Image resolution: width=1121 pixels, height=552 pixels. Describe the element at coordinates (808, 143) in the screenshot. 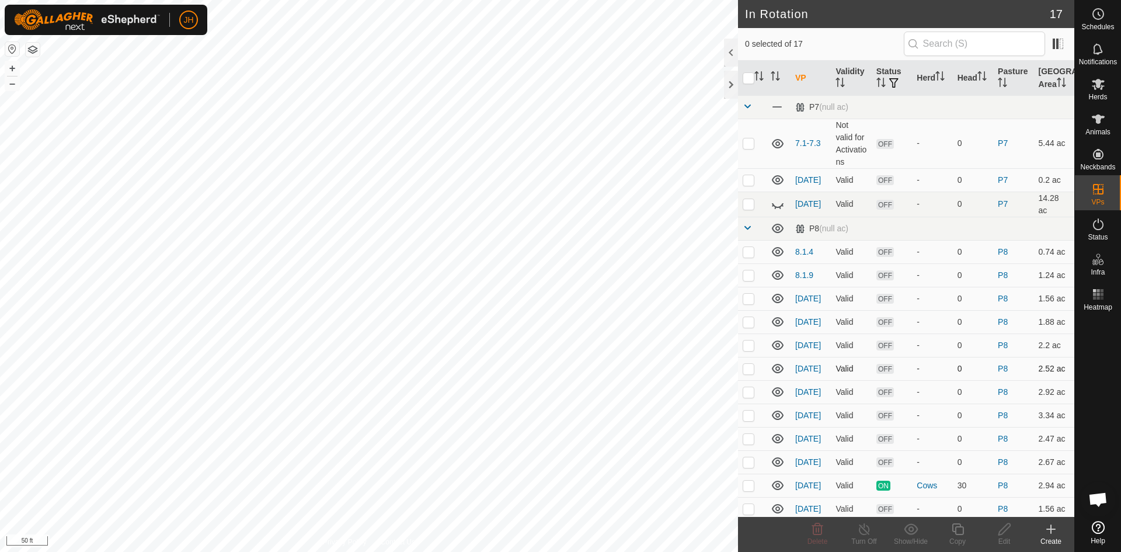

I see `a: 7.1-7.3` at that location.